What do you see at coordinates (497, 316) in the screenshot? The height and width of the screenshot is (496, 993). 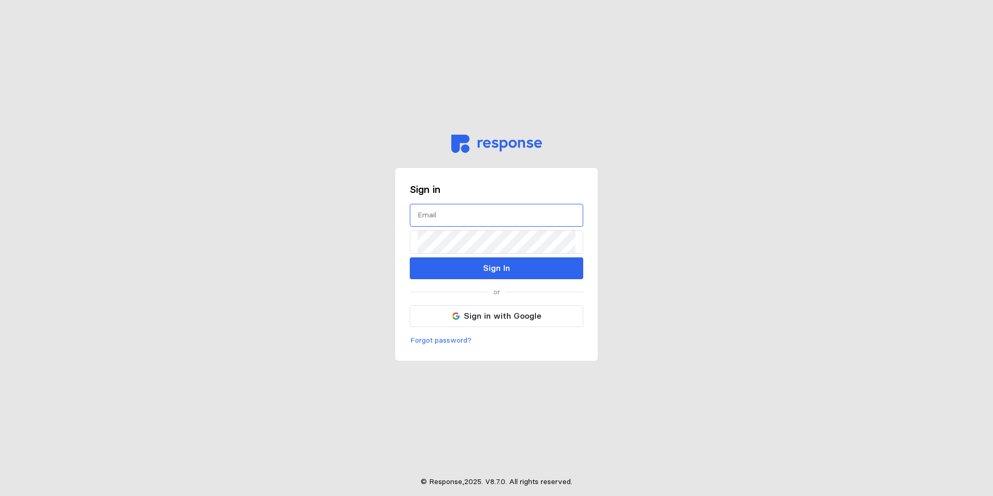 I see `button: Sign in with Google` at bounding box center [497, 316].